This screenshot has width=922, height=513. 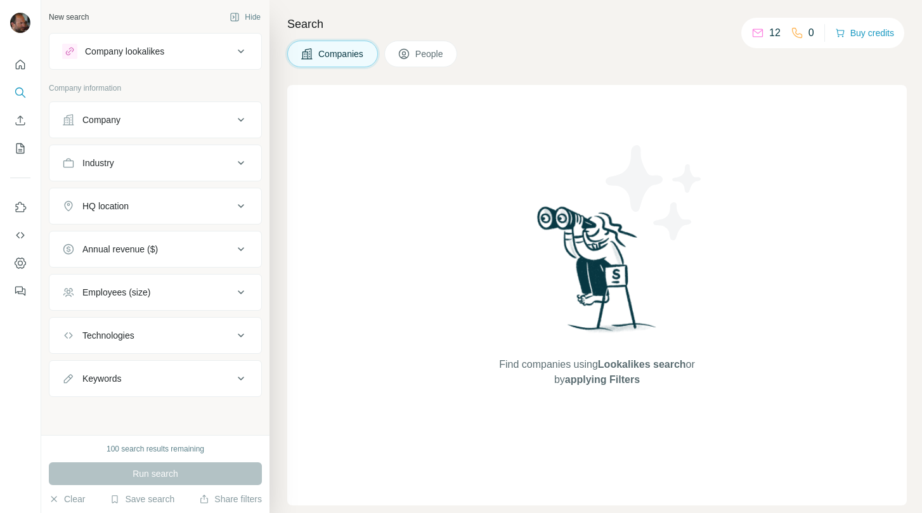 I want to click on p: 0, so click(x=811, y=33).